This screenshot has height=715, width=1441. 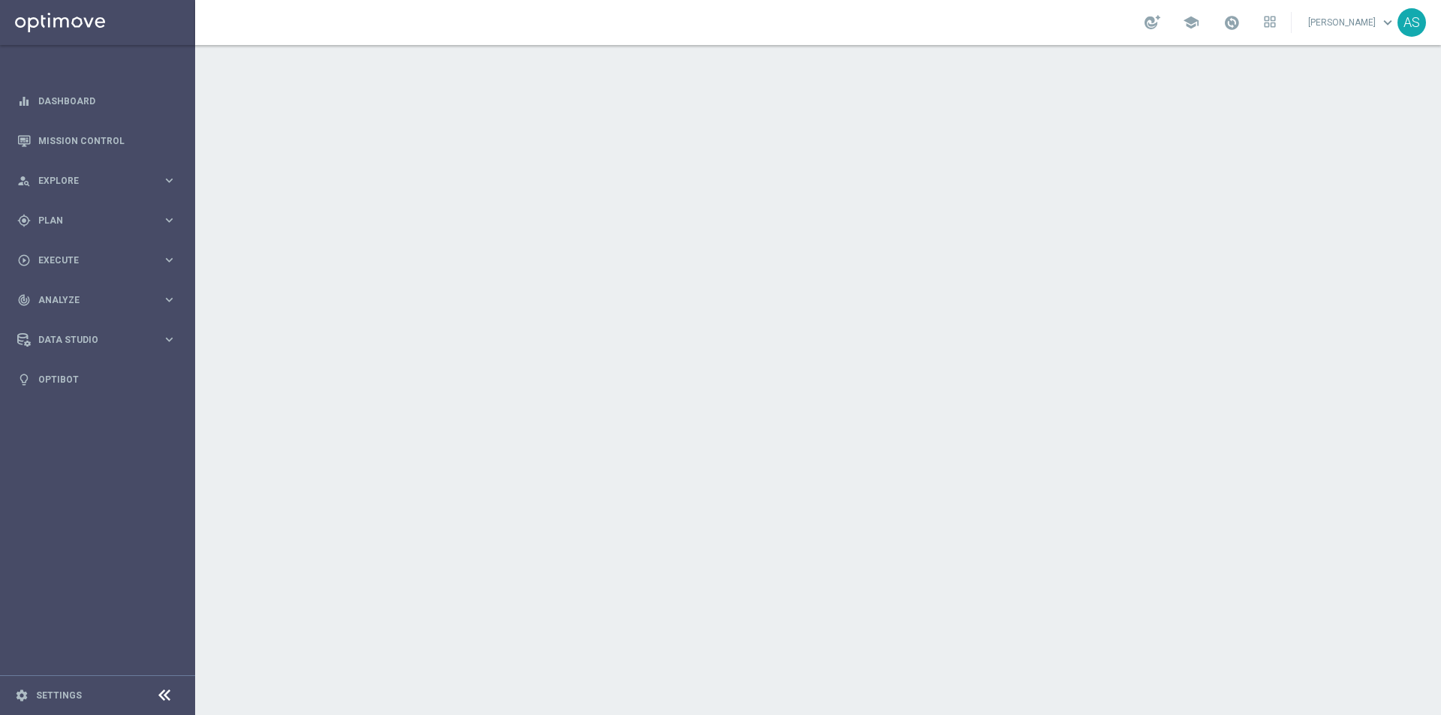 I want to click on span: Execute, so click(x=100, y=260).